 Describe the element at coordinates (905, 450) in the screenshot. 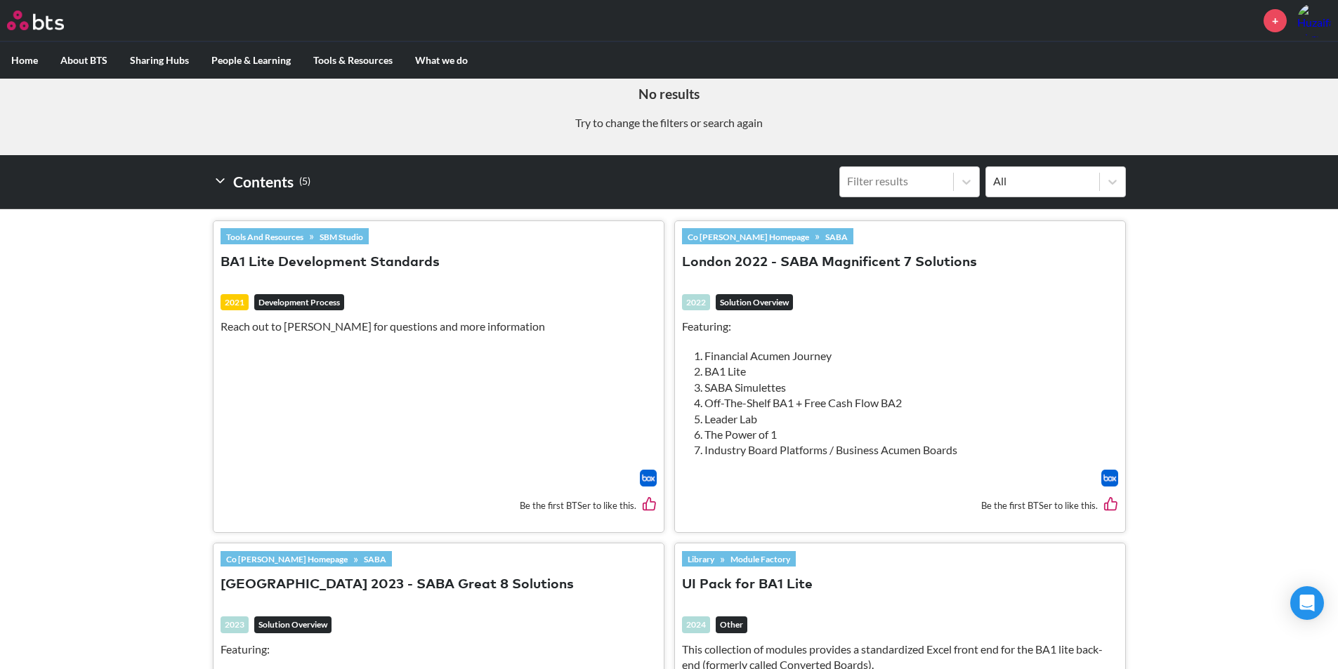

I see `li: Industry Board Platforms / Business Acumen Boards` at that location.